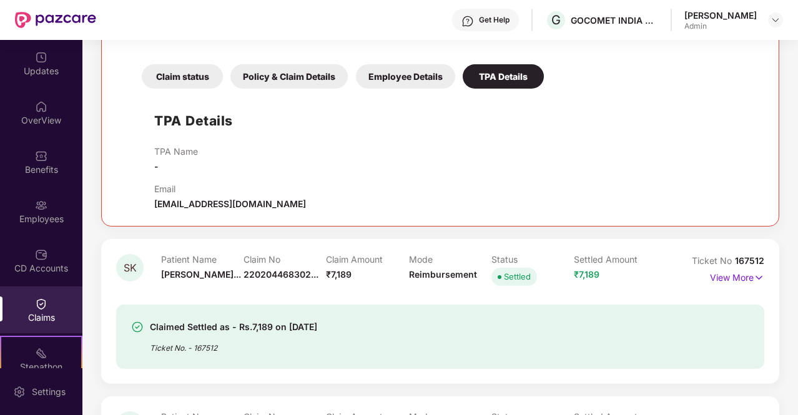 This screenshot has width=798, height=415. What do you see at coordinates (289, 76) in the screenshot?
I see `div: Policy & Claim Details` at bounding box center [289, 76].